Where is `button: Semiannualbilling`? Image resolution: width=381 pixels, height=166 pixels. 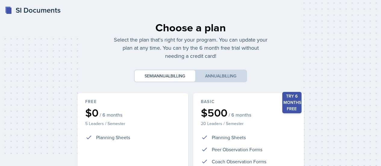 button: Semiannualbilling is located at coordinates (165, 76).